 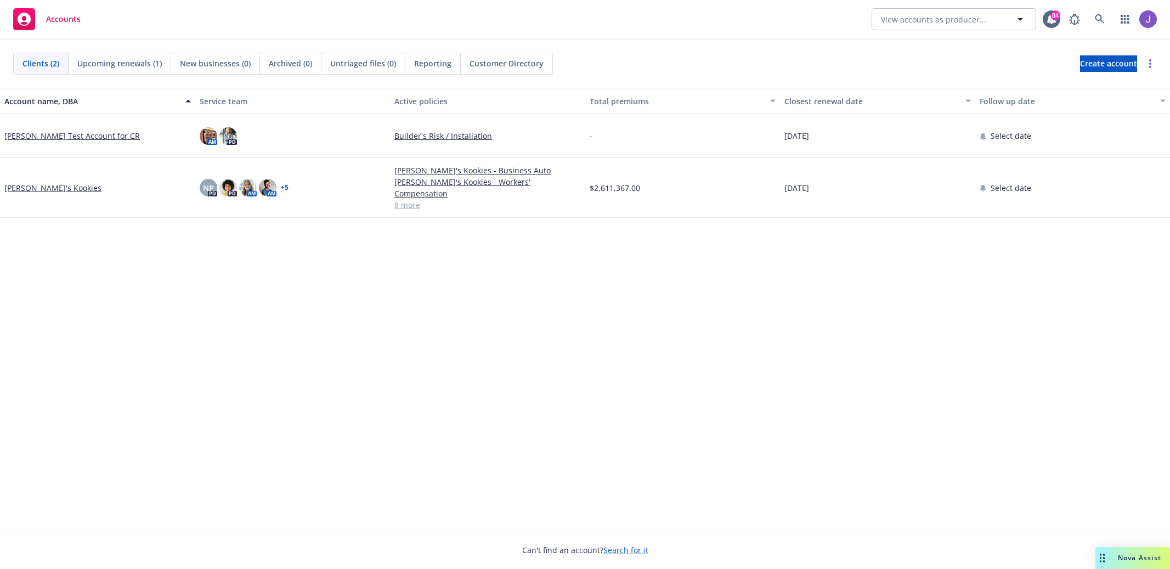 I want to click on span: NP, so click(x=208, y=188).